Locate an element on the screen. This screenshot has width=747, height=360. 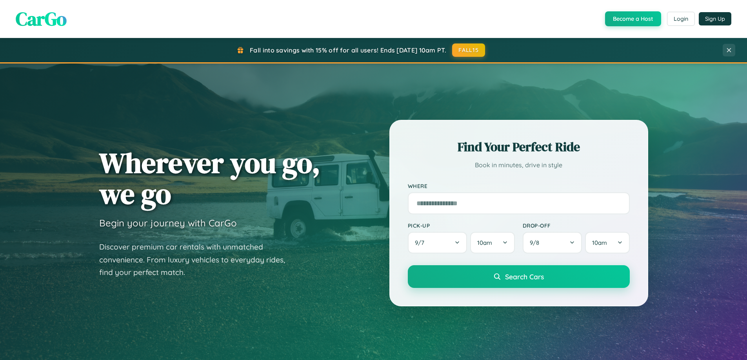
p: Book in minutes, drive in style is located at coordinates (519, 165).